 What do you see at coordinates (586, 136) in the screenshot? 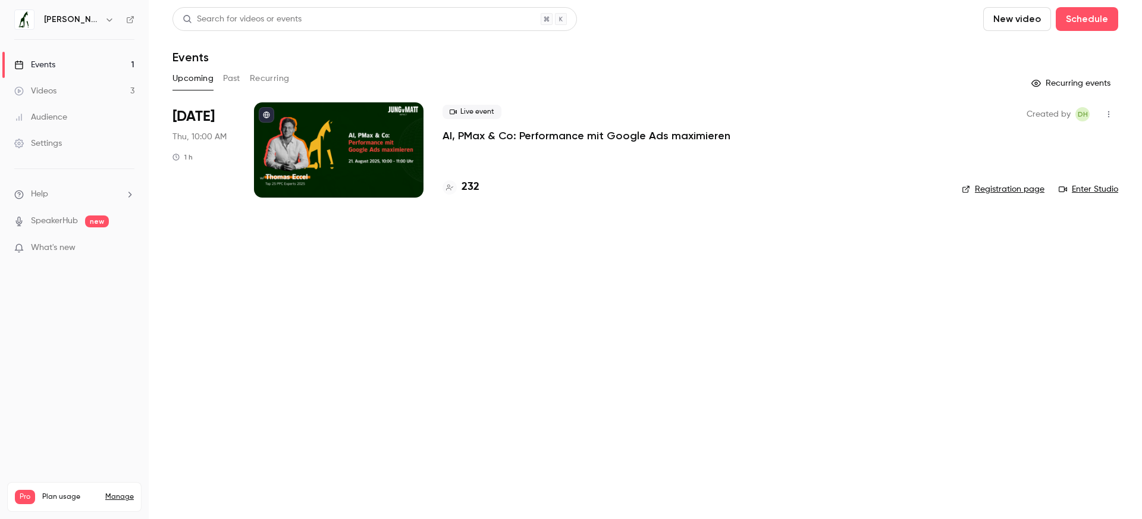
I see `p: AI, PMax & Co: Performance mit Google Ads maximieren` at bounding box center [586, 136].